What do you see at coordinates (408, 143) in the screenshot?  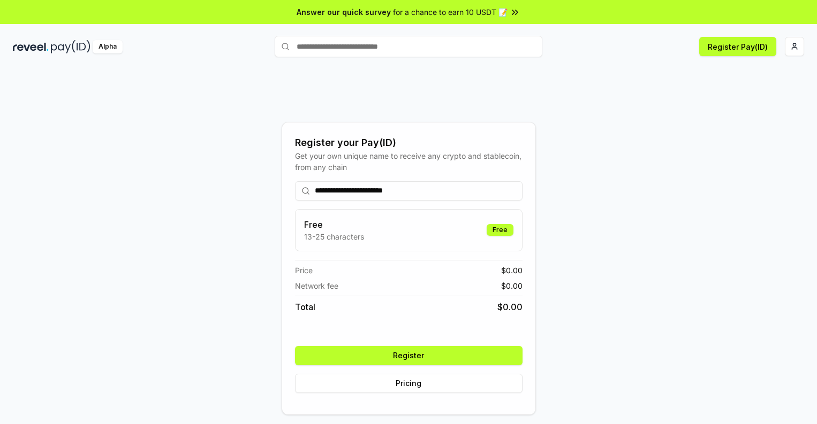 I see `div: Register your Pay(ID)` at bounding box center [408, 143].